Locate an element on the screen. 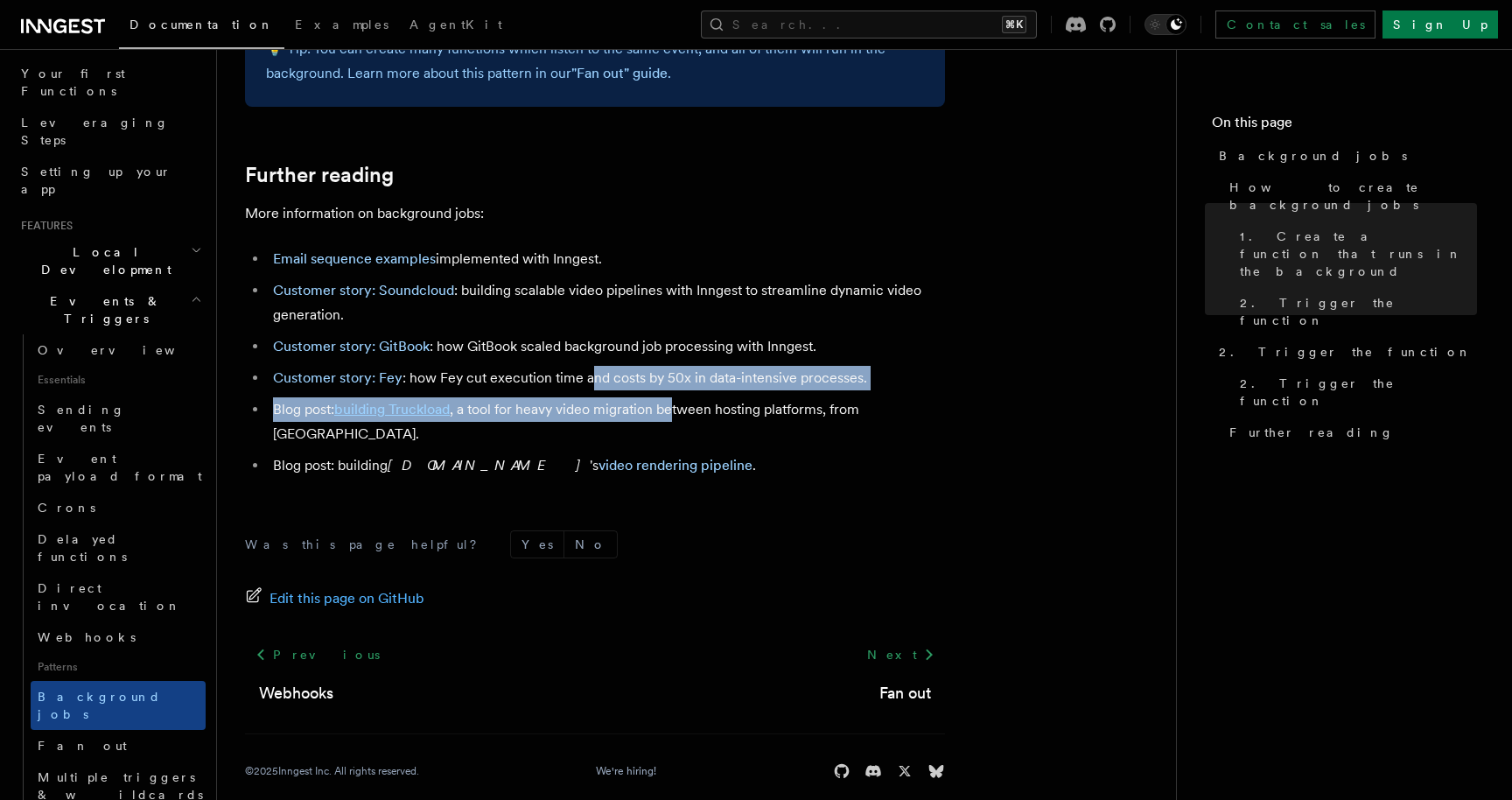 The image size is (1512, 800). a: How to create background jobs is located at coordinates (1349, 196).